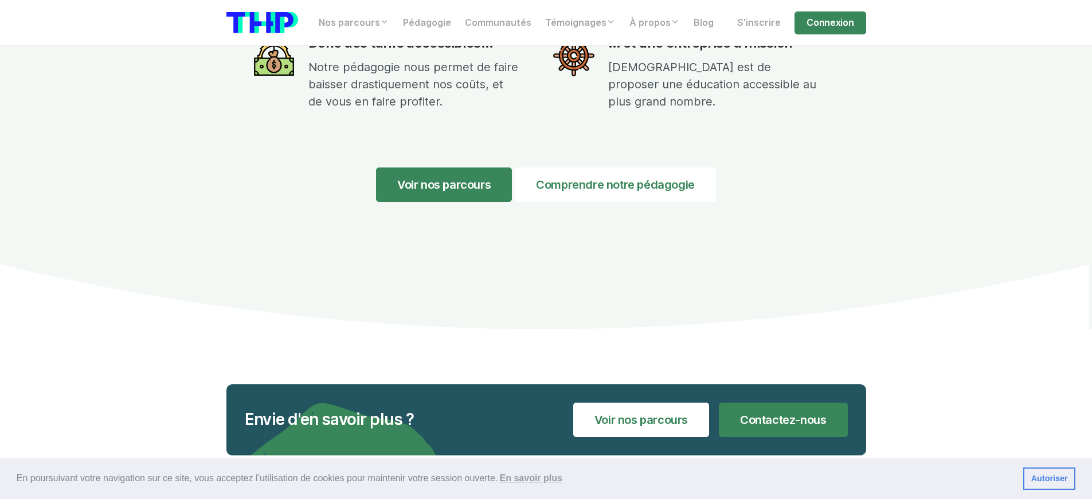  I want to click on a: Témoignages, so click(580, 23).